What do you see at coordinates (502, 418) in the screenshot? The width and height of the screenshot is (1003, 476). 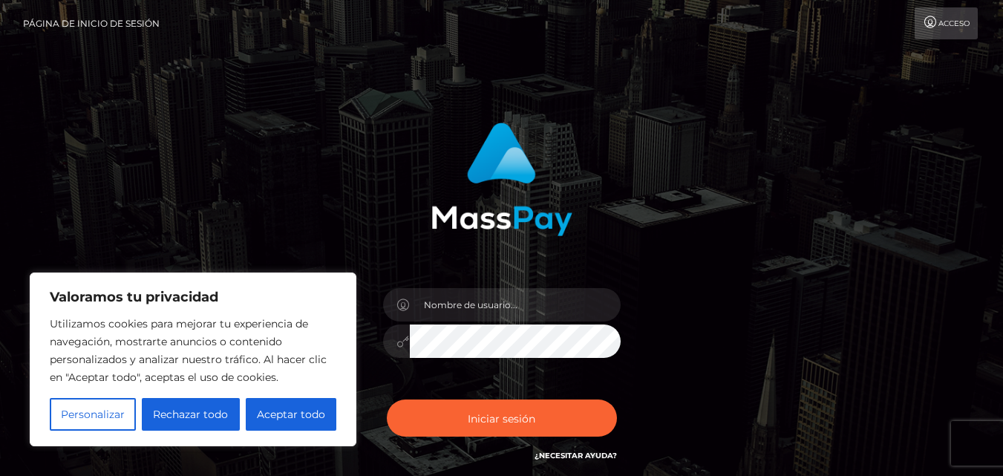 I see `button: Iniciar sesión` at bounding box center [502, 418].